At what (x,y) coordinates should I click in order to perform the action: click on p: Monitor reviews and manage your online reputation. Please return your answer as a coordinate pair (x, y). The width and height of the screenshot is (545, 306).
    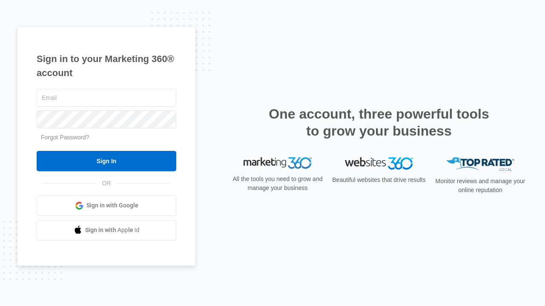
    Looking at the image, I should click on (480, 186).